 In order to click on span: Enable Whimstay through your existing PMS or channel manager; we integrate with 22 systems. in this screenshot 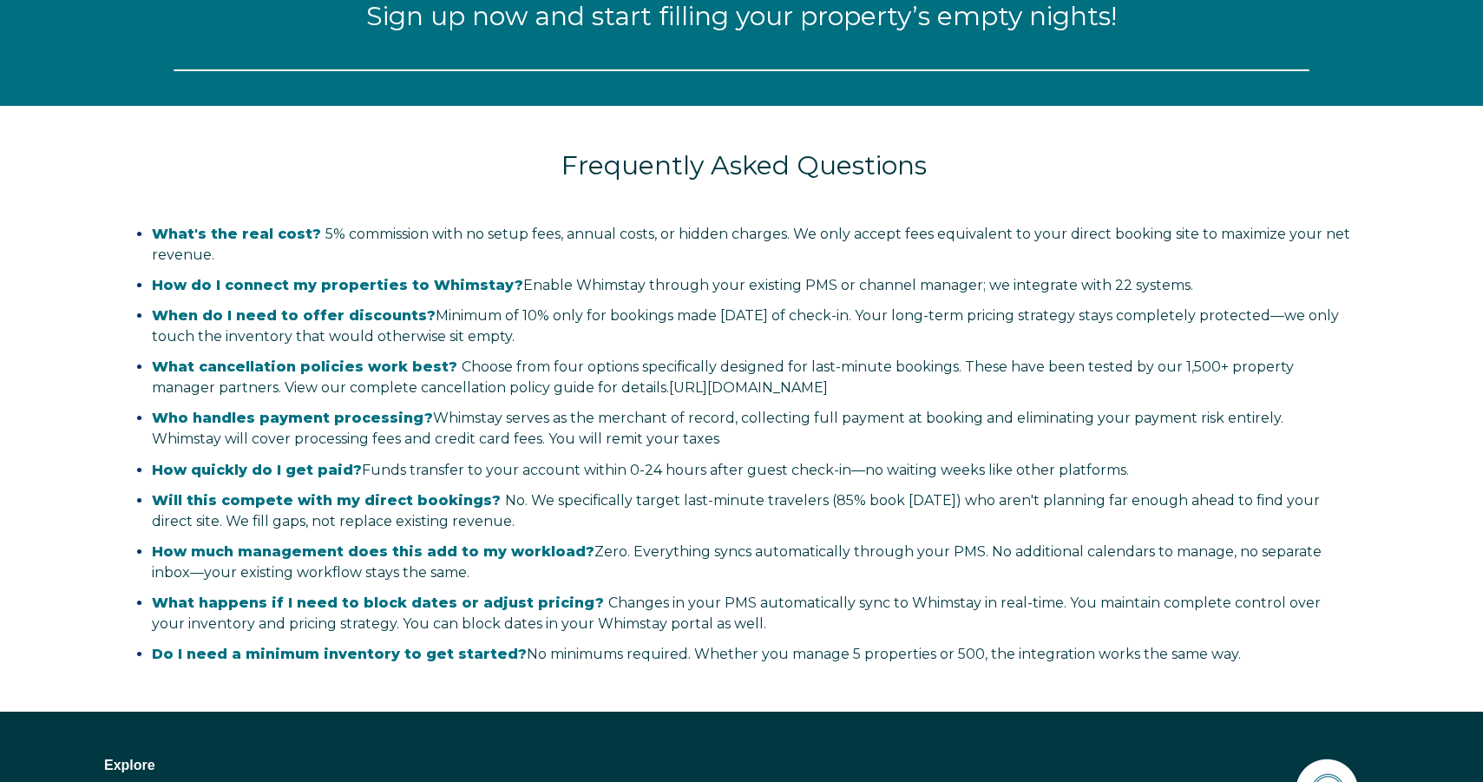, I will do `click(673, 285)`.